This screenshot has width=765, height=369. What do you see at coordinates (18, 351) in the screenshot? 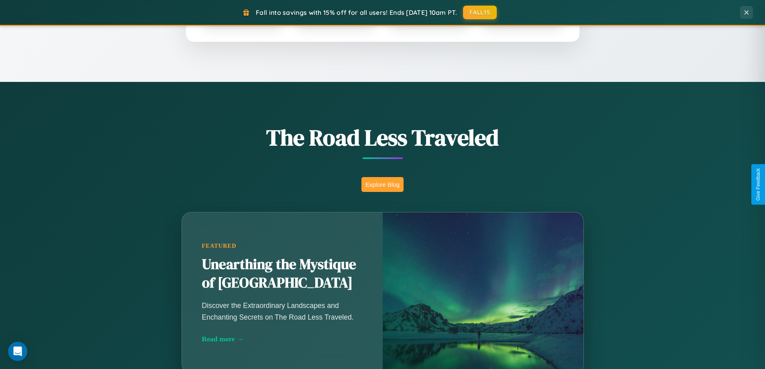
I see `div: Open Intercom Messenger` at bounding box center [18, 351].